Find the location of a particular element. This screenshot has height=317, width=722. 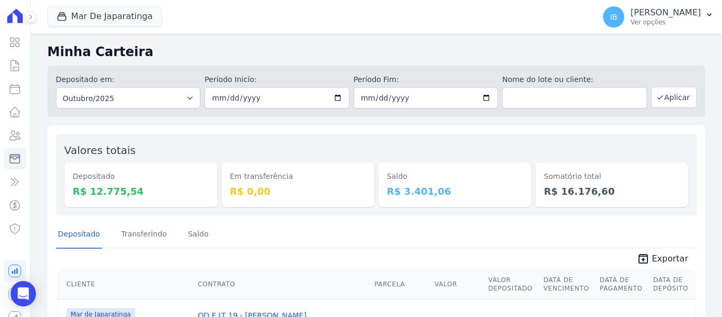

div: Open Intercom Messenger is located at coordinates (23, 293).